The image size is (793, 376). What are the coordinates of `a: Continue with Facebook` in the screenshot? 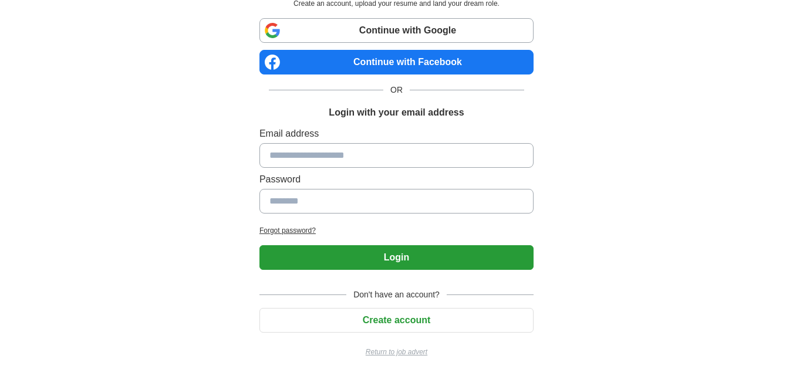 It's located at (396, 62).